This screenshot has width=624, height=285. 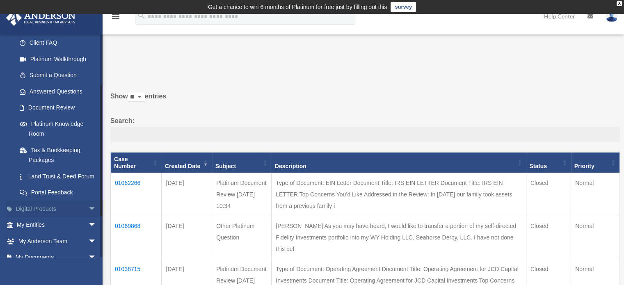 What do you see at coordinates (136, 194) in the screenshot?
I see `td: 01082266` at bounding box center [136, 194].